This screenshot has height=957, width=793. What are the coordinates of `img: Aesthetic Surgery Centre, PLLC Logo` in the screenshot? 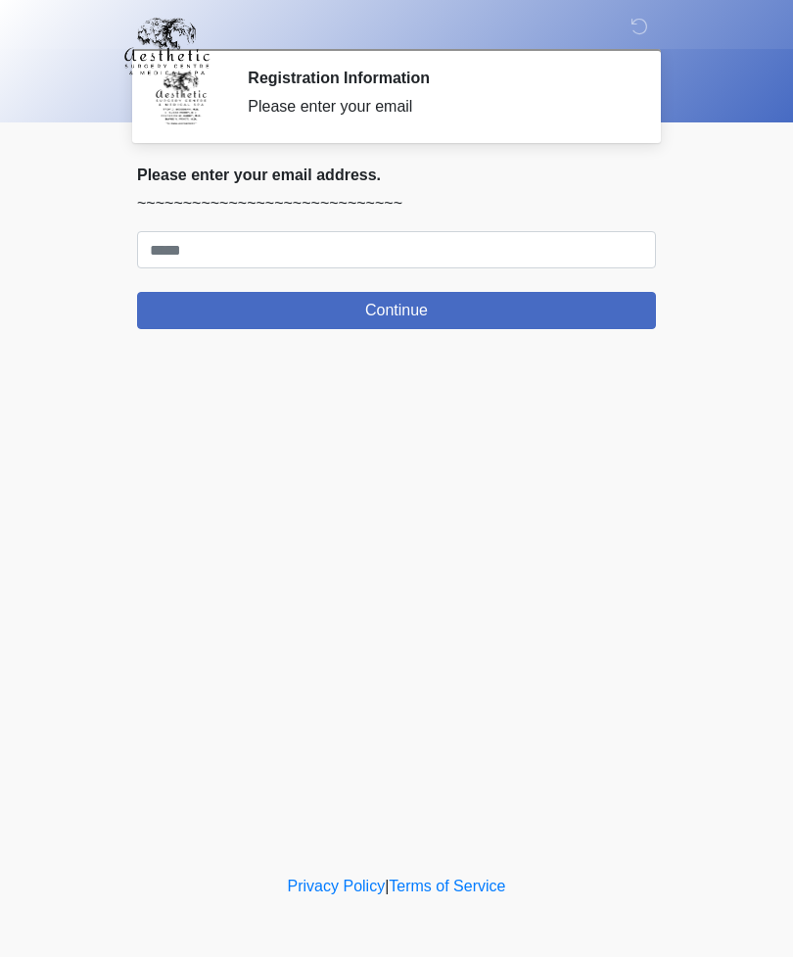 It's located at (167, 46).